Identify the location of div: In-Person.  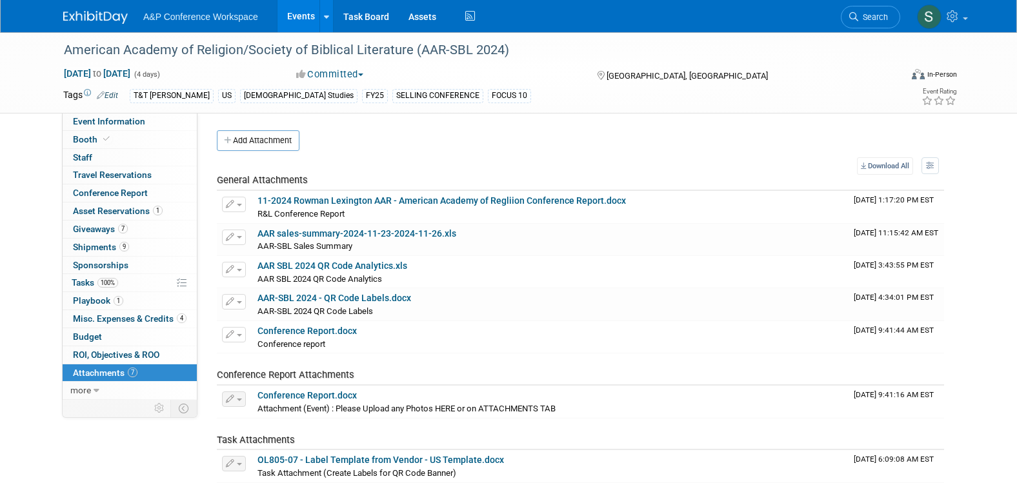
(941, 74).